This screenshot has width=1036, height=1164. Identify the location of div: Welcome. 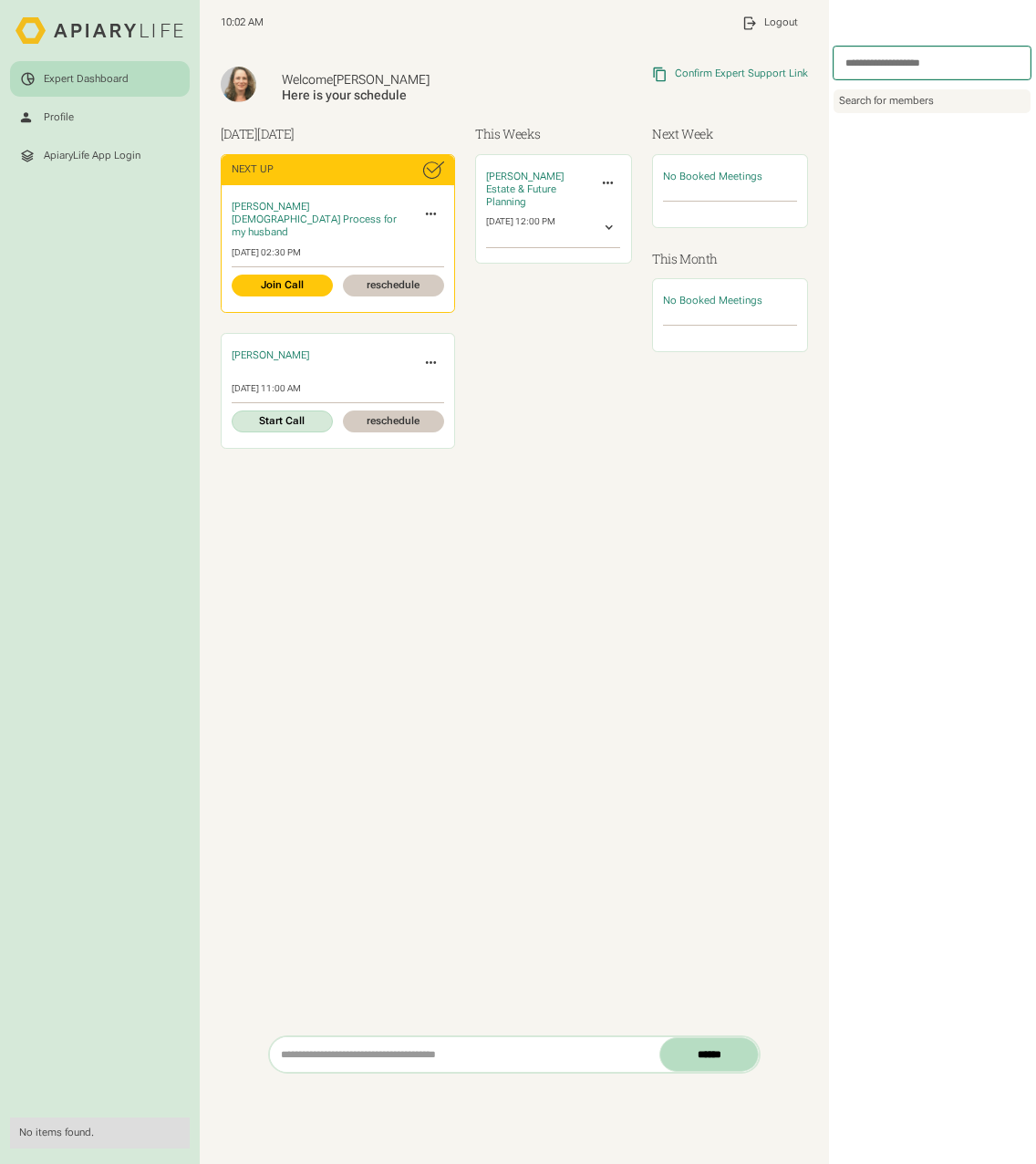
(412, 80).